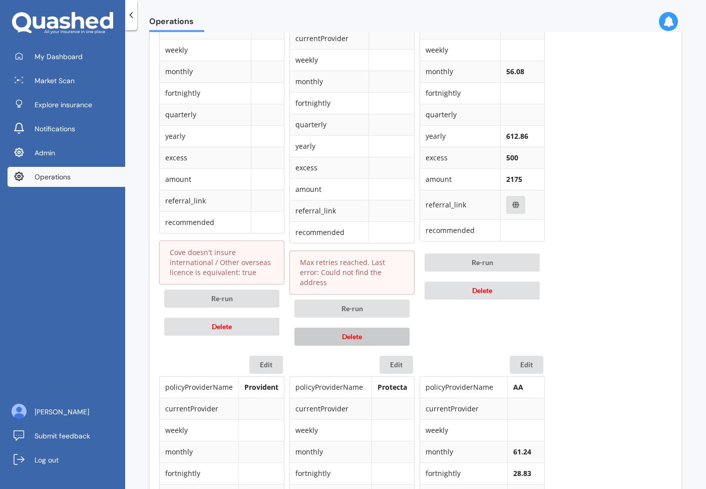 The image size is (706, 489). I want to click on span: Market Scan, so click(55, 81).